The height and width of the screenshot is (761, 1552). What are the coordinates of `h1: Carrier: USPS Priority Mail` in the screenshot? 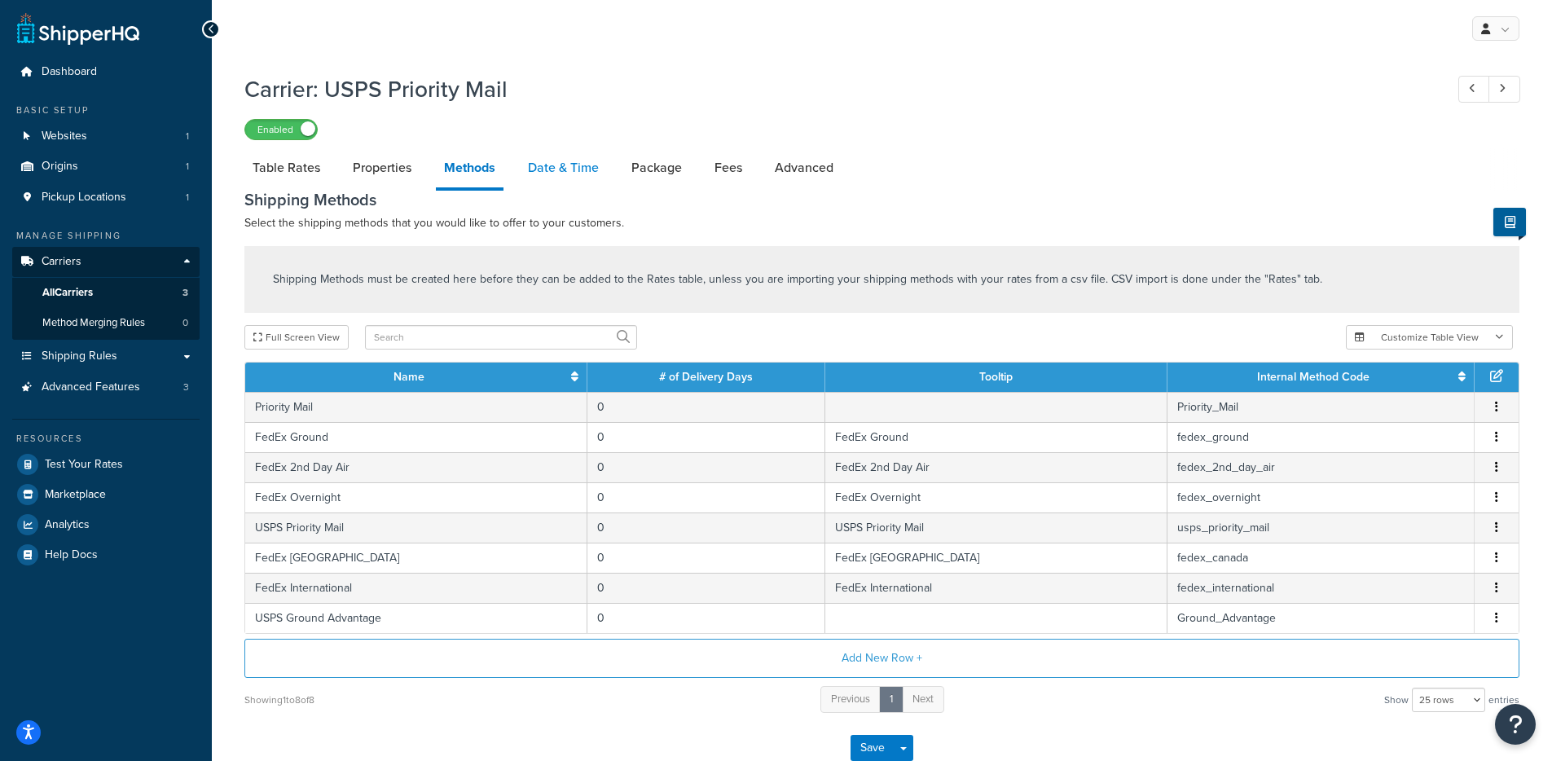 It's located at (836, 89).